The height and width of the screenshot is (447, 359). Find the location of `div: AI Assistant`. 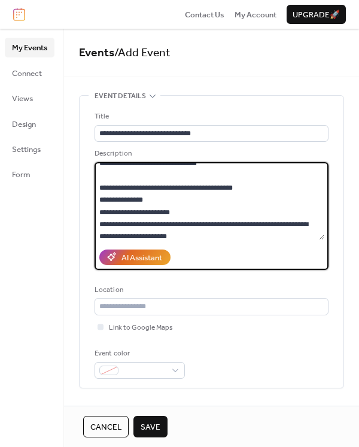

div: AI Assistant is located at coordinates (142, 258).